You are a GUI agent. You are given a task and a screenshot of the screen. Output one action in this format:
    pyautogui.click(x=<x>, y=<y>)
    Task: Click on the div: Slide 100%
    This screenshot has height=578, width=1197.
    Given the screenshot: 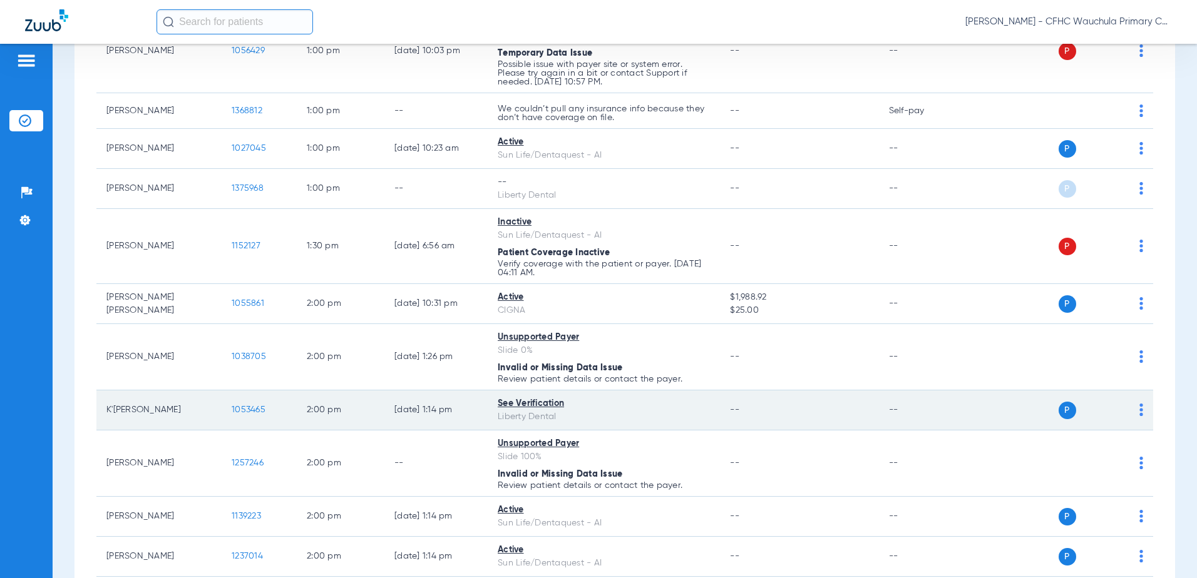 What is the action you would take?
    pyautogui.click(x=603, y=457)
    